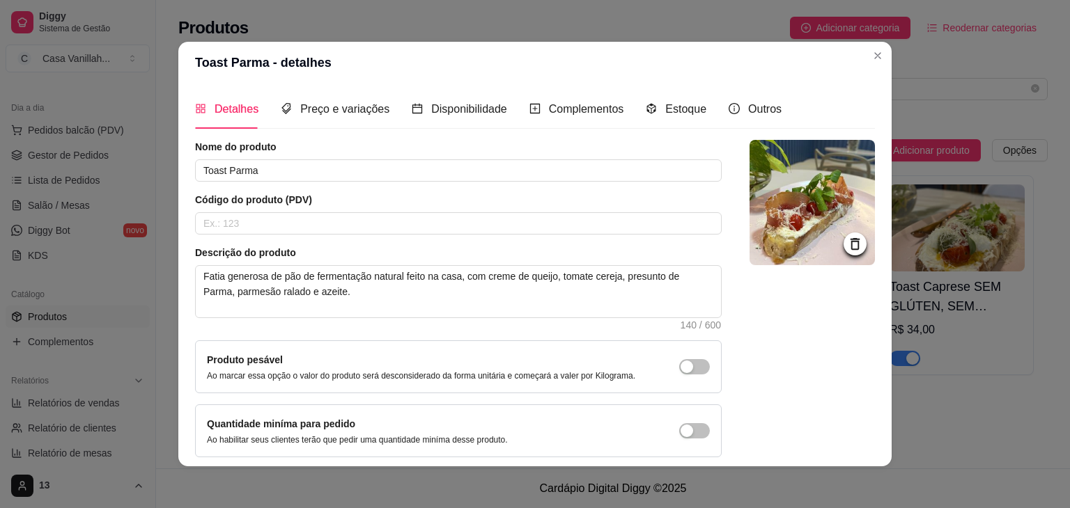 This screenshot has width=1070, height=508. What do you see at coordinates (765, 109) in the screenshot?
I see `span: Outros` at bounding box center [765, 109].